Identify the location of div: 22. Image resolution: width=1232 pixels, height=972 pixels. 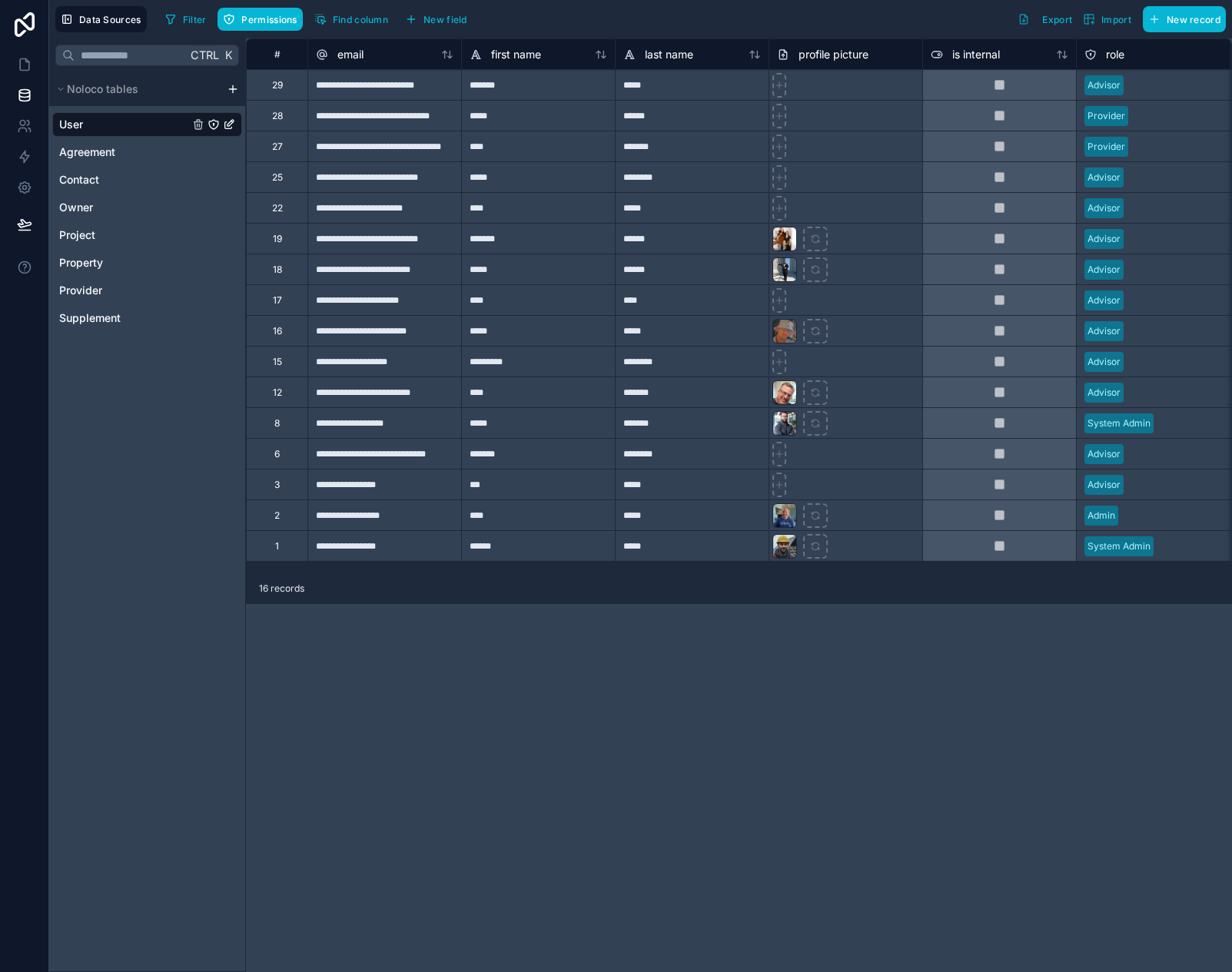
(278, 208).